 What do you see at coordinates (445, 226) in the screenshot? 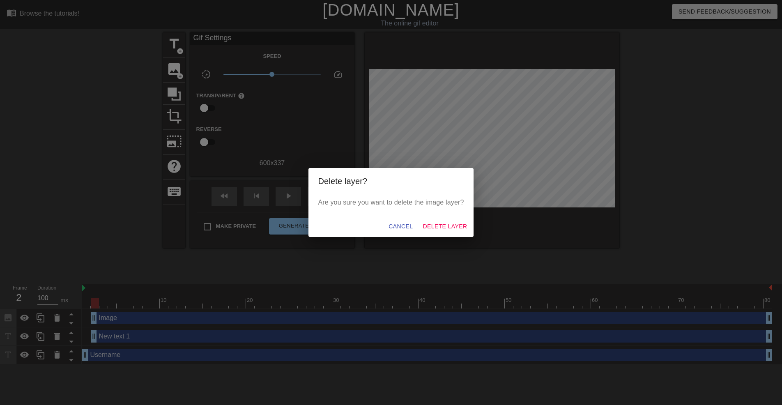
I see `button: Delete Layer` at bounding box center [445, 226].